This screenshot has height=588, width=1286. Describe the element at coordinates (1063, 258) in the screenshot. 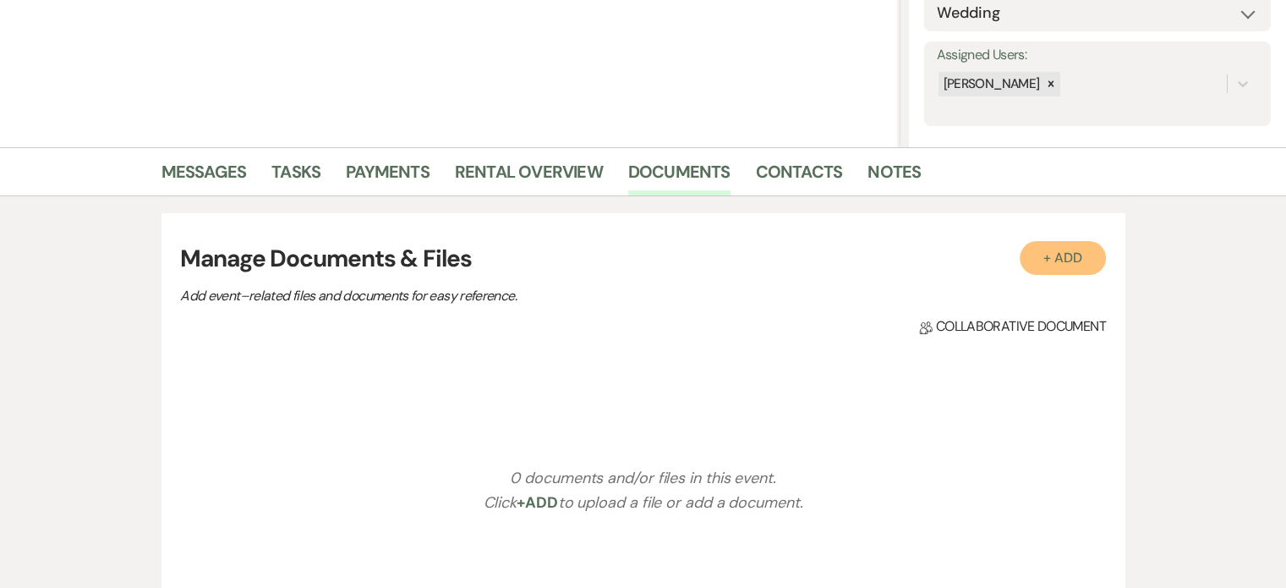

I see `button: + Add` at that location.